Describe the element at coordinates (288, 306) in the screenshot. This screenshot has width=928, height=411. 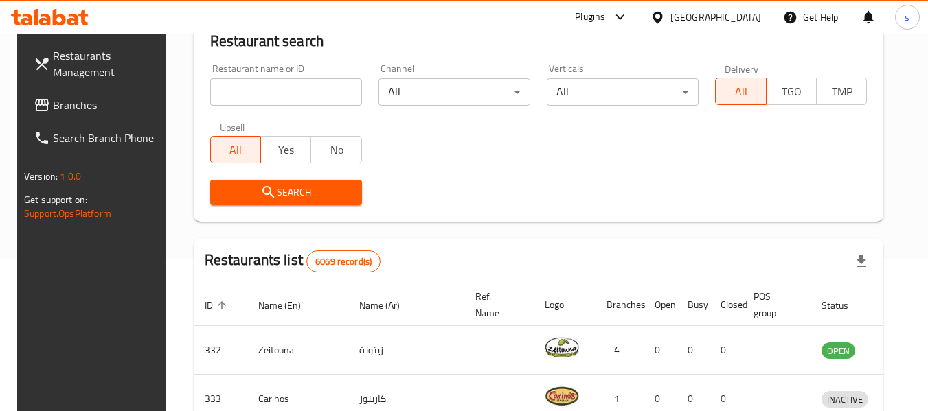
I see `span: Name (En)` at that location.